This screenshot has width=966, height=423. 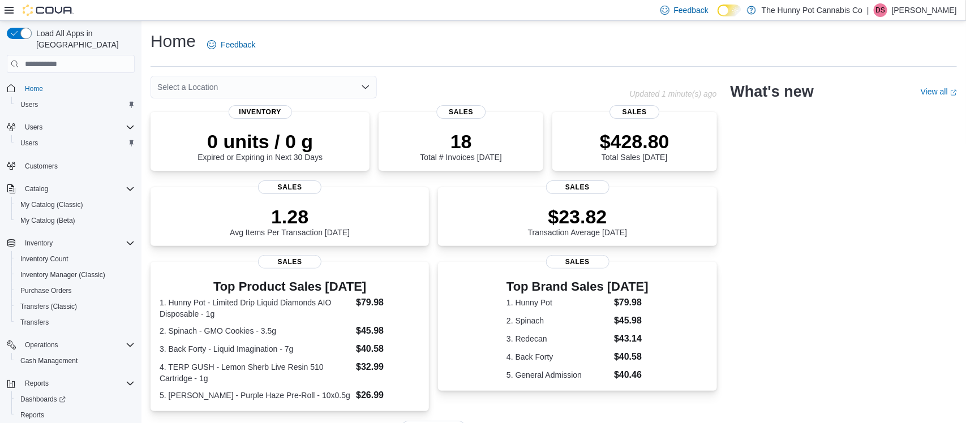 What do you see at coordinates (75, 307) in the screenshot?
I see `button: Transfers (Classic)` at bounding box center [75, 307].